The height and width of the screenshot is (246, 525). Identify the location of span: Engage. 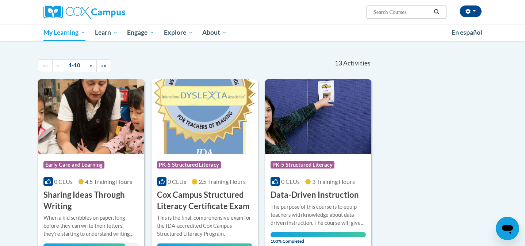
(141, 33).